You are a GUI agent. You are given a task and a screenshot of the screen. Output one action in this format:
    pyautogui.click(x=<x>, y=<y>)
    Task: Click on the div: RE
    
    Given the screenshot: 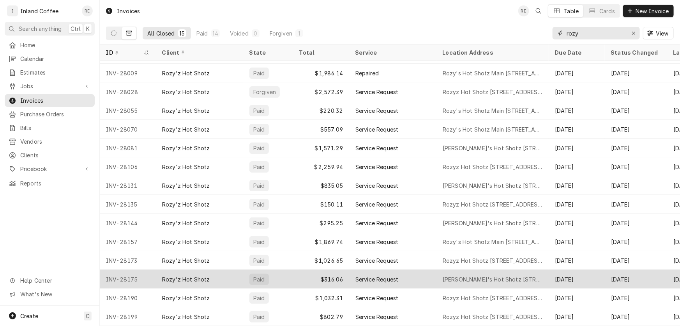 What is the action you would take?
    pyautogui.click(x=524, y=11)
    